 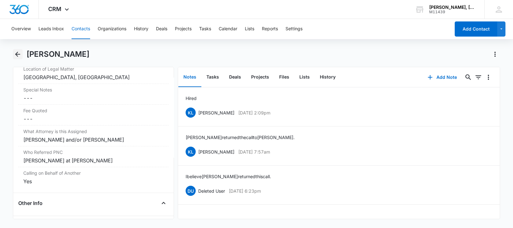 I want to click on label: Location of Legal Matter, so click(x=94, y=69).